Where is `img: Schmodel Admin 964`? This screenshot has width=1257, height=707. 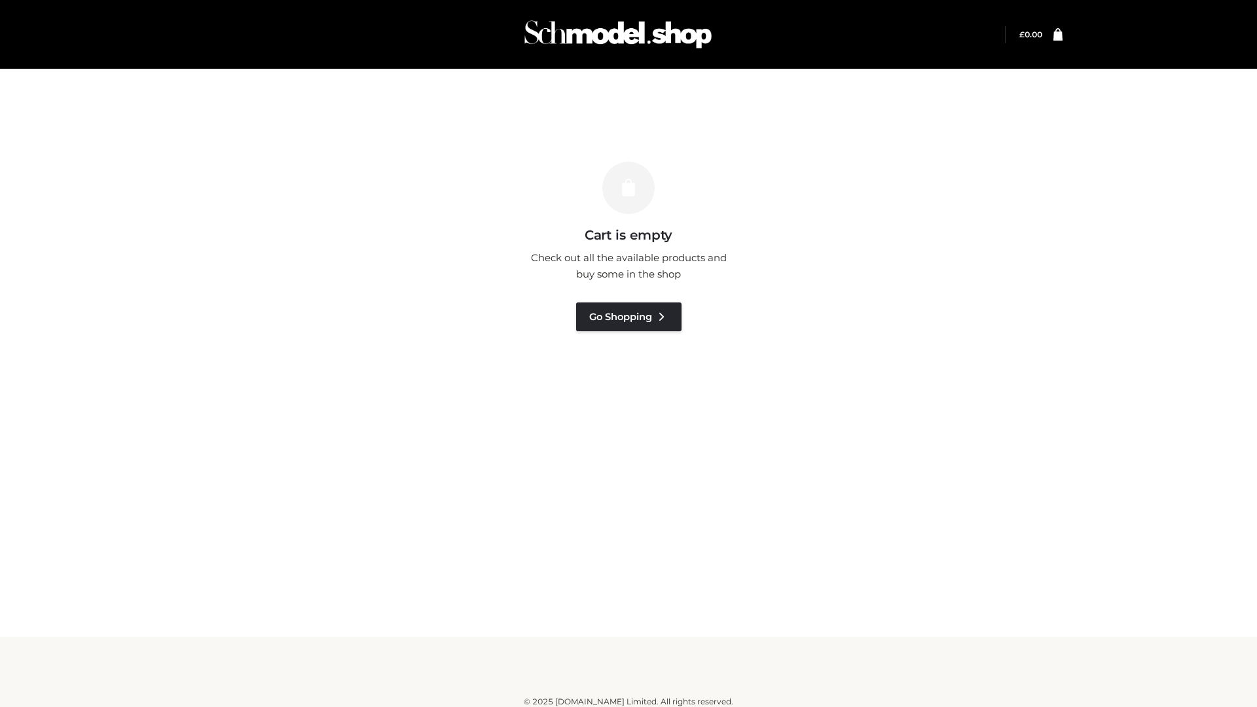 img: Schmodel Admin 964 is located at coordinates (618, 34).